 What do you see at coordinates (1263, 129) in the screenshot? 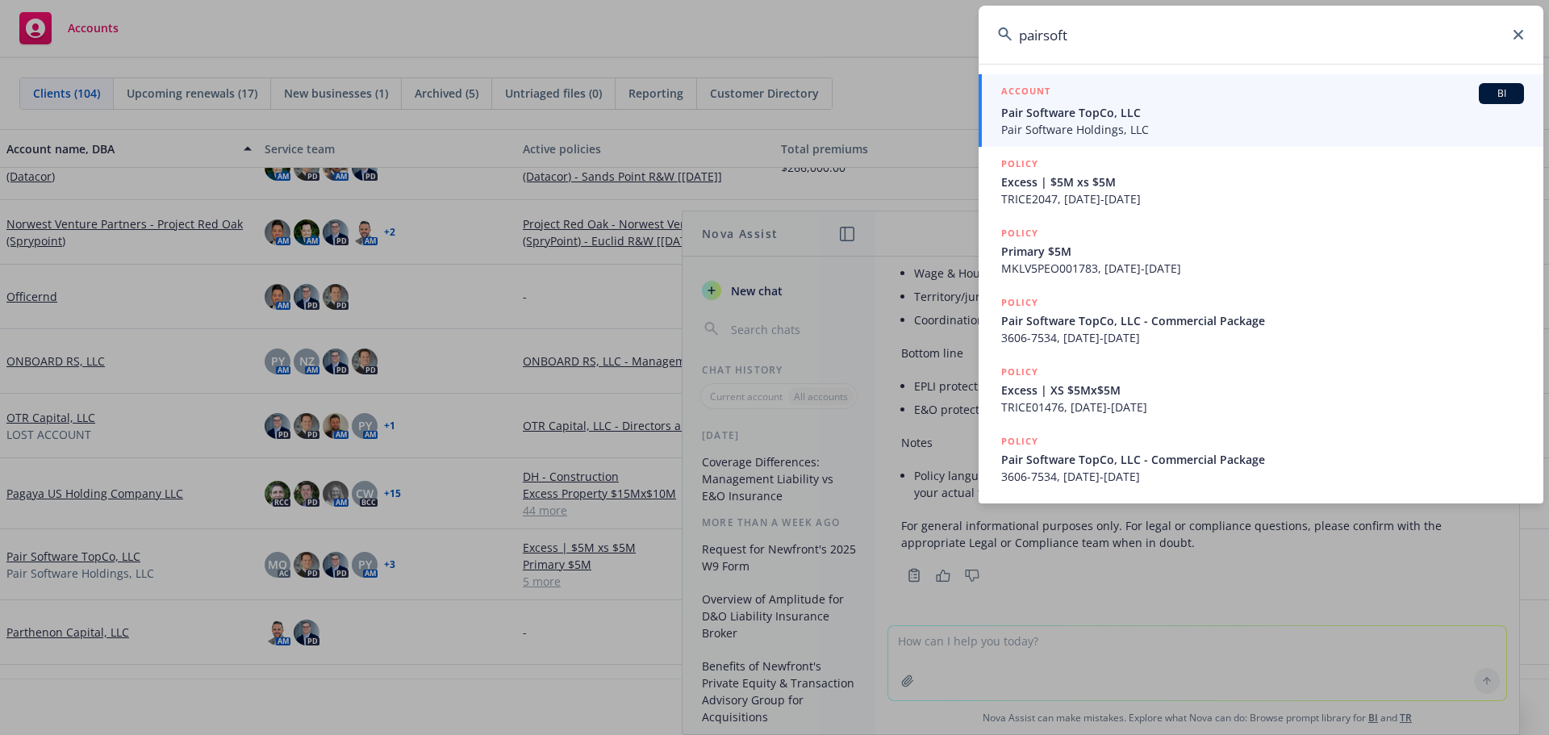
I see `span: Pair Software Holdings, LLC` at bounding box center [1263, 129].